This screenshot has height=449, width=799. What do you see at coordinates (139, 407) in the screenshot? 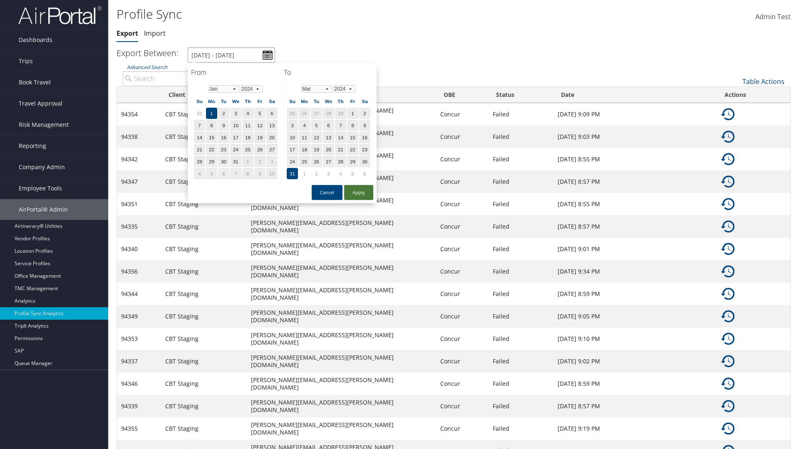
I see `td: 94339` at bounding box center [139, 407].